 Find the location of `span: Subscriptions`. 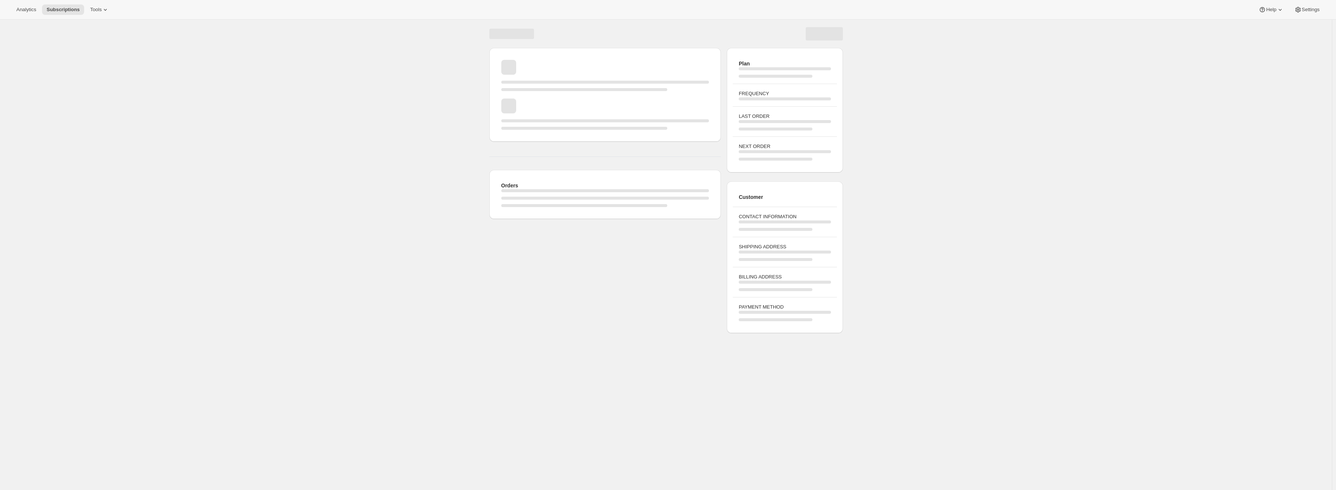

span: Subscriptions is located at coordinates (63, 10).